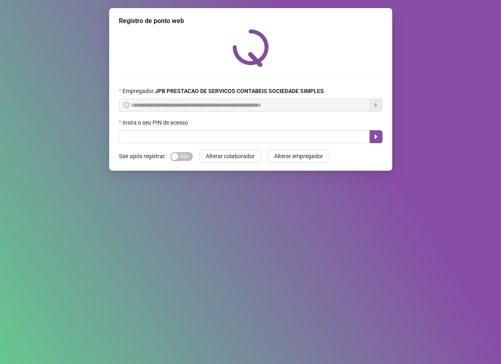  What do you see at coordinates (230, 156) in the screenshot?
I see `span: Alterar colaborador` at bounding box center [230, 156].